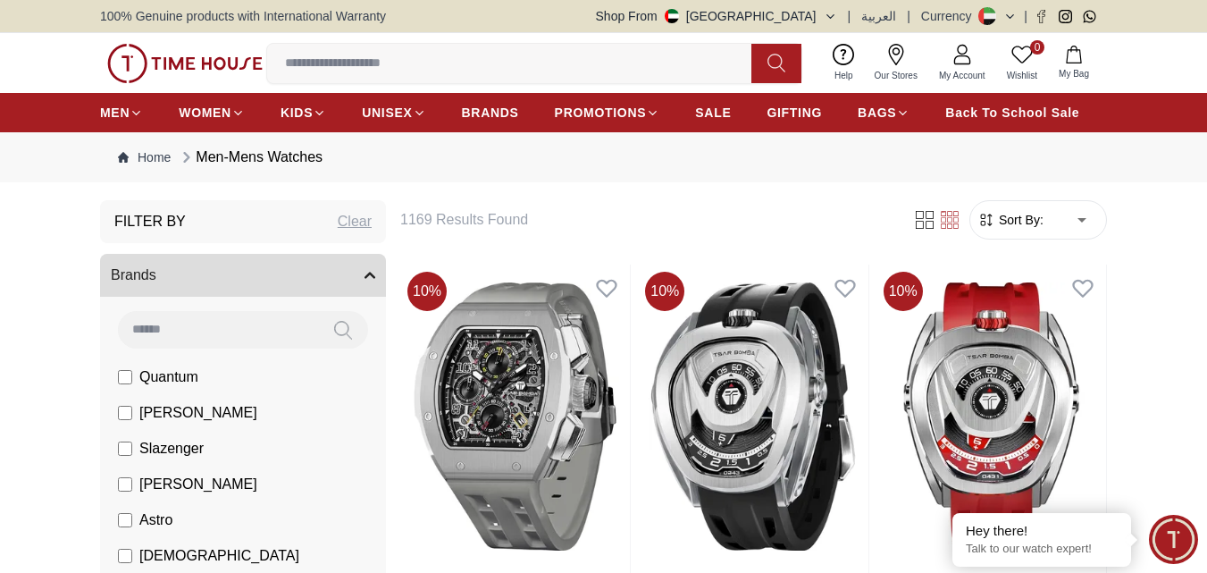 The width and height of the screenshot is (1207, 573). What do you see at coordinates (125, 448) in the screenshot?
I see `input: Slazenger` at bounding box center [125, 448].